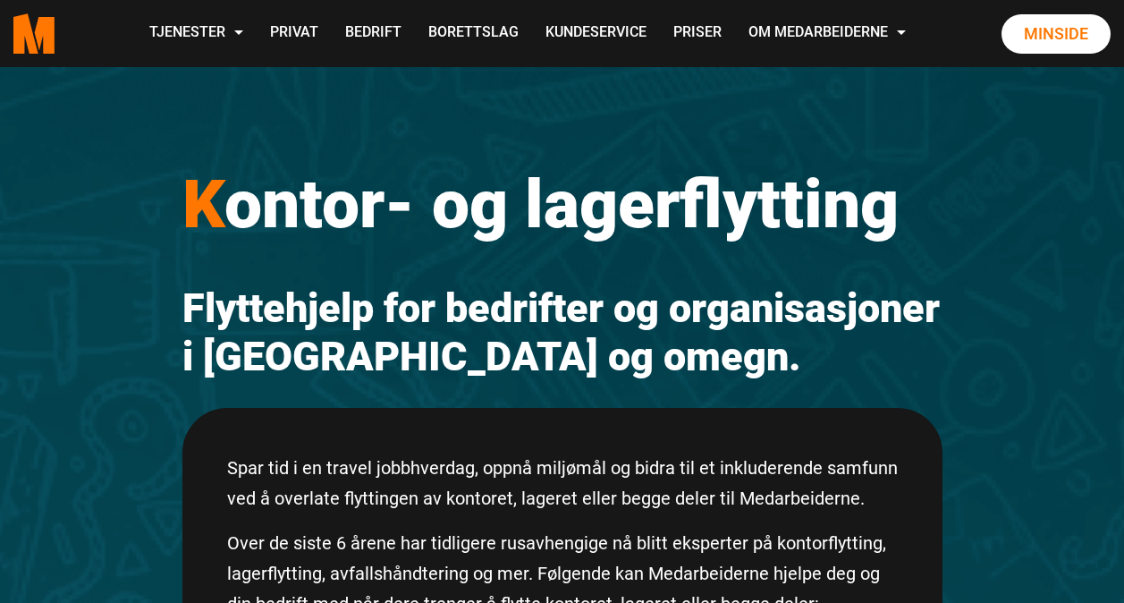 The width and height of the screenshot is (1124, 603). What do you see at coordinates (373, 33) in the screenshot?
I see `a: Bedrift` at bounding box center [373, 33].